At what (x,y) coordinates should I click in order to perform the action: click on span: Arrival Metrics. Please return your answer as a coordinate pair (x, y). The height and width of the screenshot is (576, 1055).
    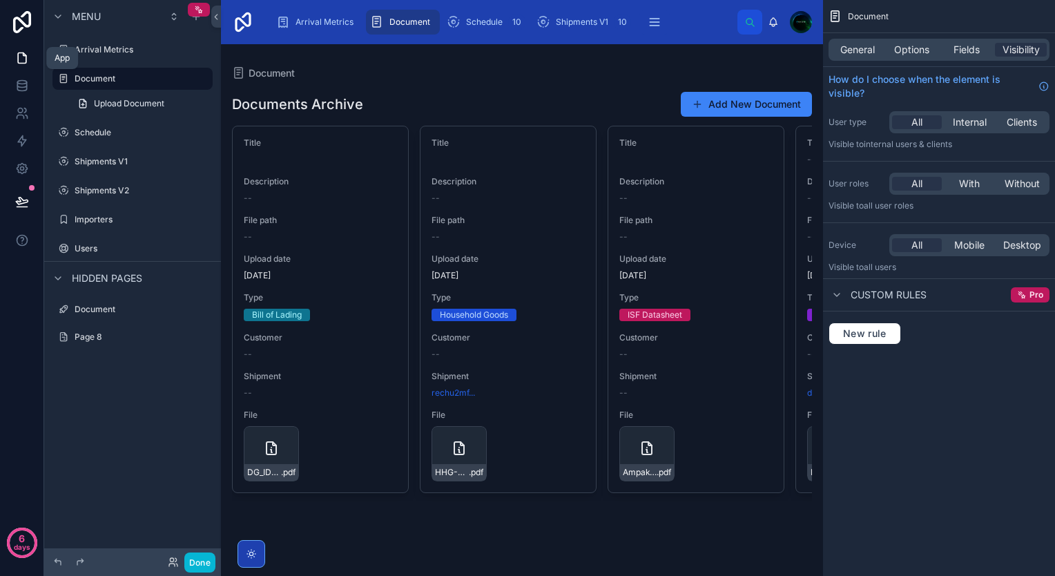
    Looking at the image, I should click on (325, 22).